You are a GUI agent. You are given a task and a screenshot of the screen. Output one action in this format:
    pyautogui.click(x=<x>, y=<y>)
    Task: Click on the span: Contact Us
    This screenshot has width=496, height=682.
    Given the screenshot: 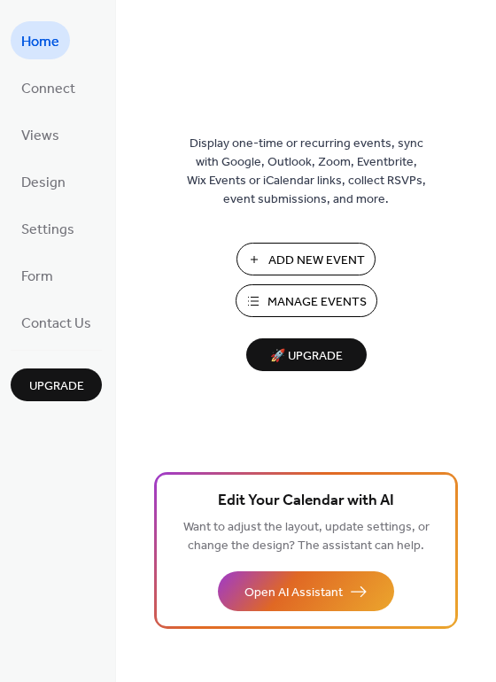 What is the action you would take?
    pyautogui.click(x=56, y=323)
    